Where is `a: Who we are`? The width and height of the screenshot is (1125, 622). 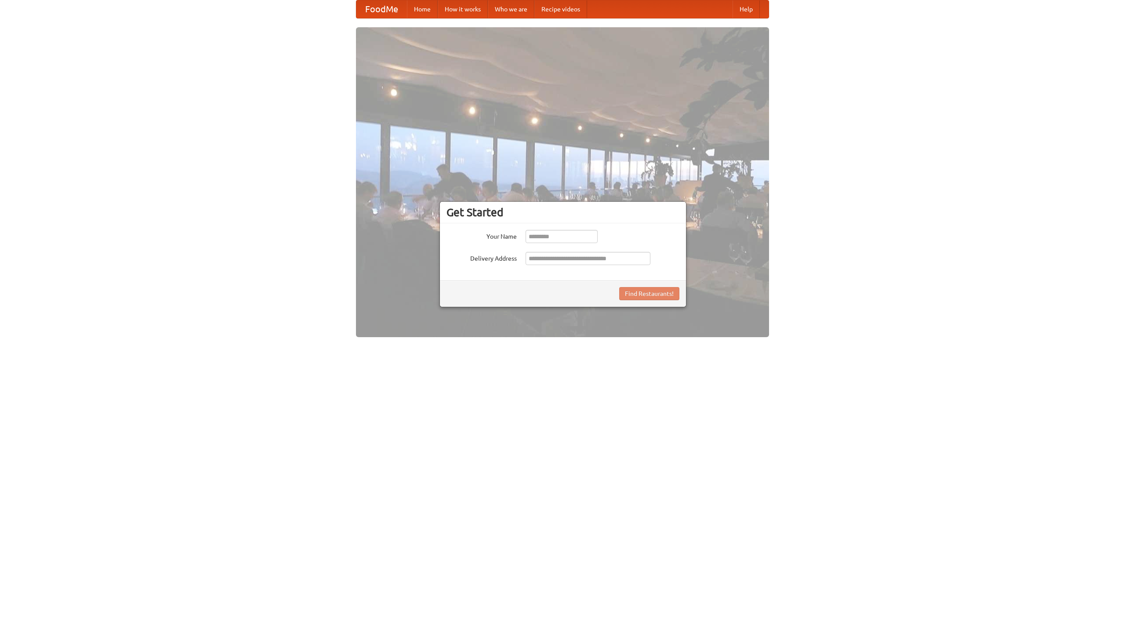 a: Who we are is located at coordinates (511, 9).